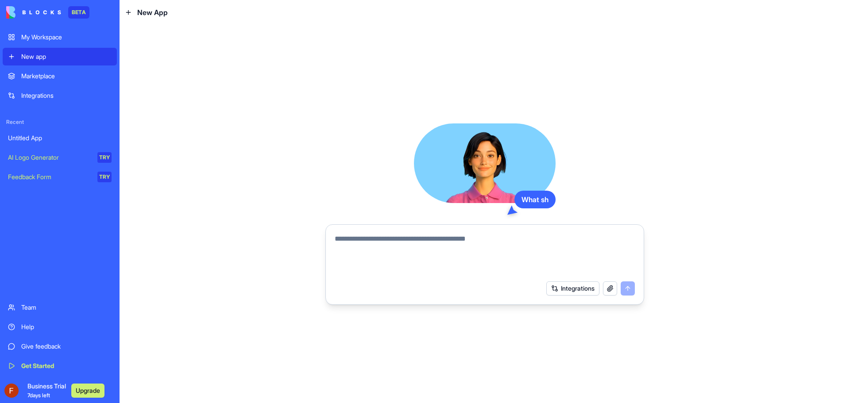 This screenshot has width=850, height=403. I want to click on div: Help, so click(66, 327).